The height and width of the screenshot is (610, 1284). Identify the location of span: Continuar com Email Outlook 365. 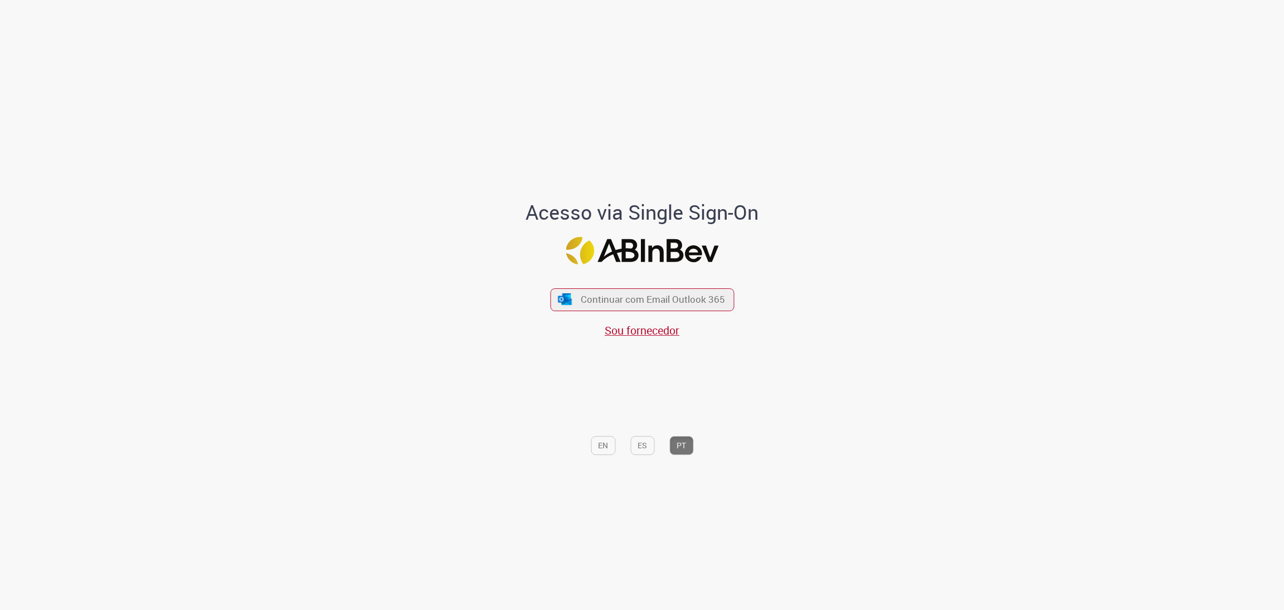
(652, 299).